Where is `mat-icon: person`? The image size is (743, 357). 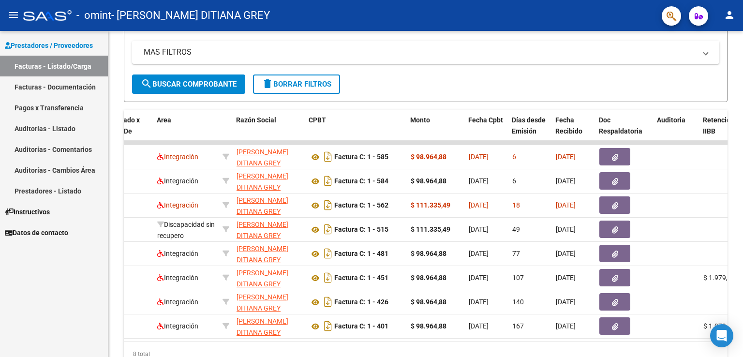 mat-icon: person is located at coordinates (729, 15).